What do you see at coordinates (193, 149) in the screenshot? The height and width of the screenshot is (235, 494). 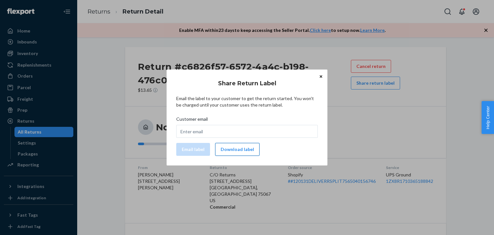 I see `button: Email label` at bounding box center [193, 149].